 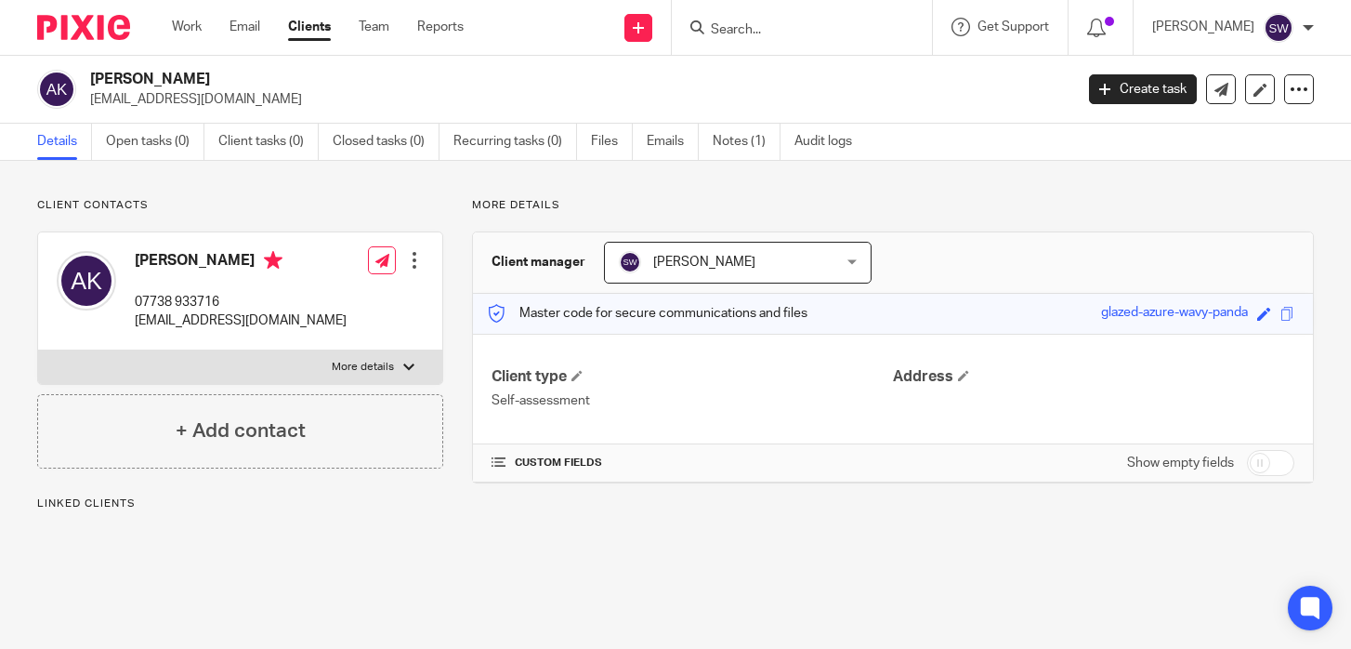 I want to click on a: Emails, so click(x=673, y=141).